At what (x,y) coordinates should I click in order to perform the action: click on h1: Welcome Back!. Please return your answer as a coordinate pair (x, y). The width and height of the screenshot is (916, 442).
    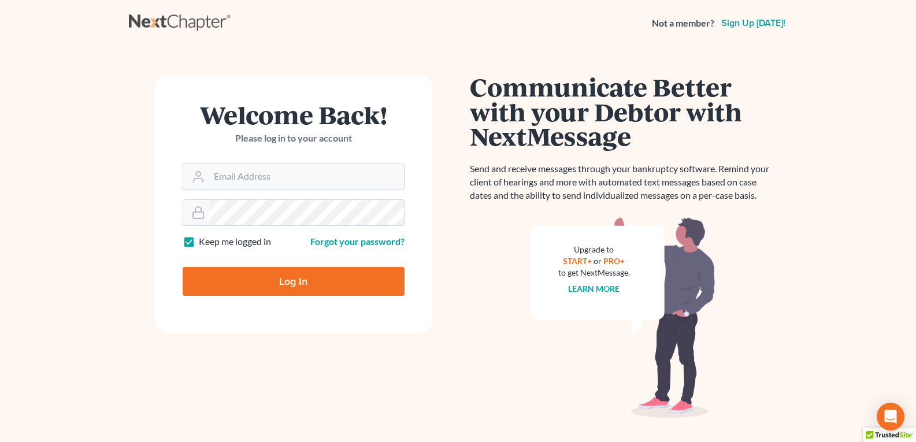
    Looking at the image, I should click on (294, 114).